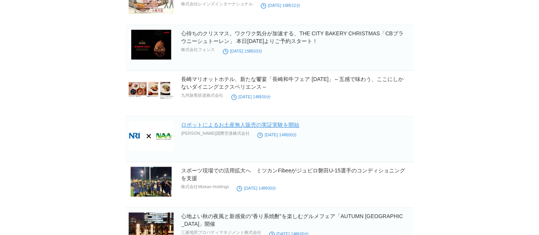  Describe the element at coordinates (217, 4) in the screenshot. I see `p: 株式会社レインズインターナショナル` at that location.